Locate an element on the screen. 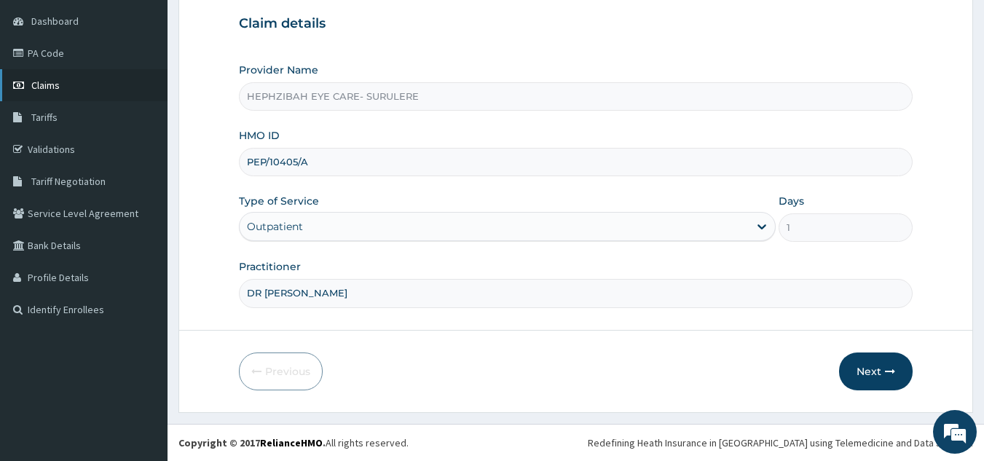 The width and height of the screenshot is (984, 461). input: Enter Name is located at coordinates (576, 293).